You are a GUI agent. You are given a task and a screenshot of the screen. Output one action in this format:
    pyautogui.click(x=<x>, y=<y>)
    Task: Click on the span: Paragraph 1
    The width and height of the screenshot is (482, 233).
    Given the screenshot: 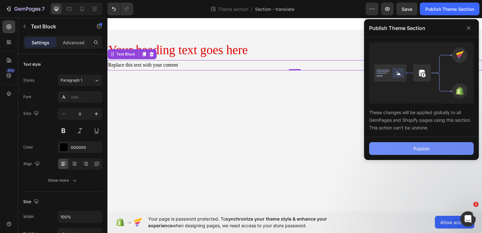 What is the action you would take?
    pyautogui.click(x=71, y=80)
    